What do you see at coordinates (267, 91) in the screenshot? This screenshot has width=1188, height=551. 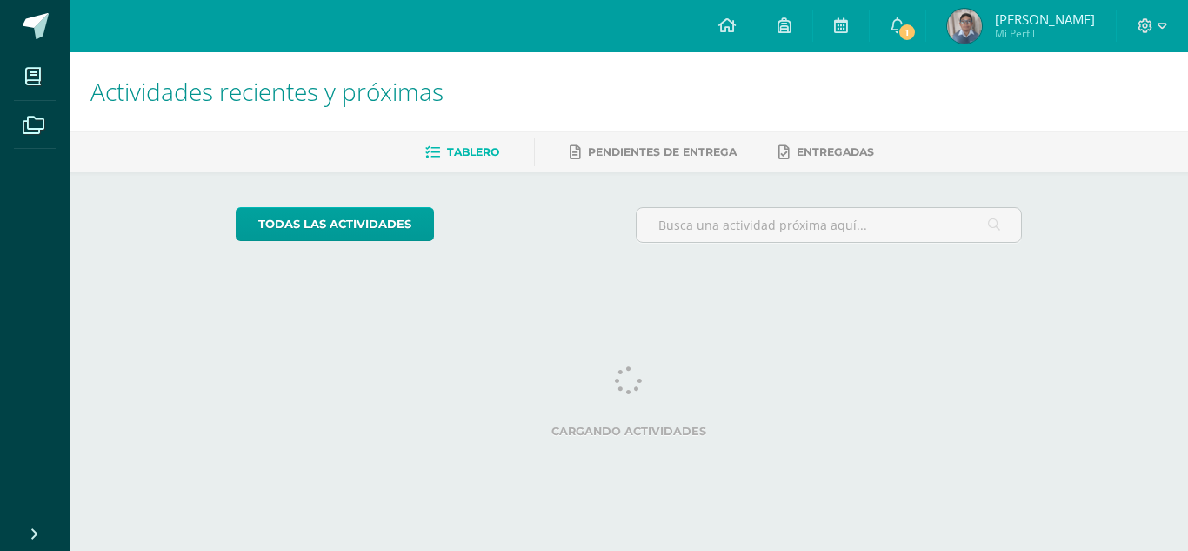 I see `span: Actividades recientes y próximas` at bounding box center [267, 91].